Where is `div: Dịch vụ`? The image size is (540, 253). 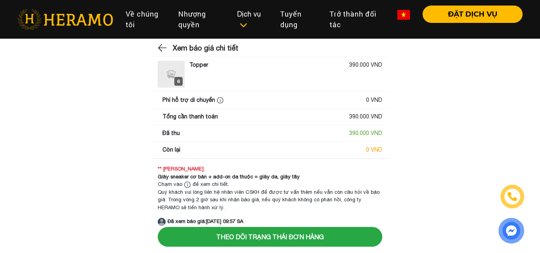 div: Dịch vụ is located at coordinates (252, 19).